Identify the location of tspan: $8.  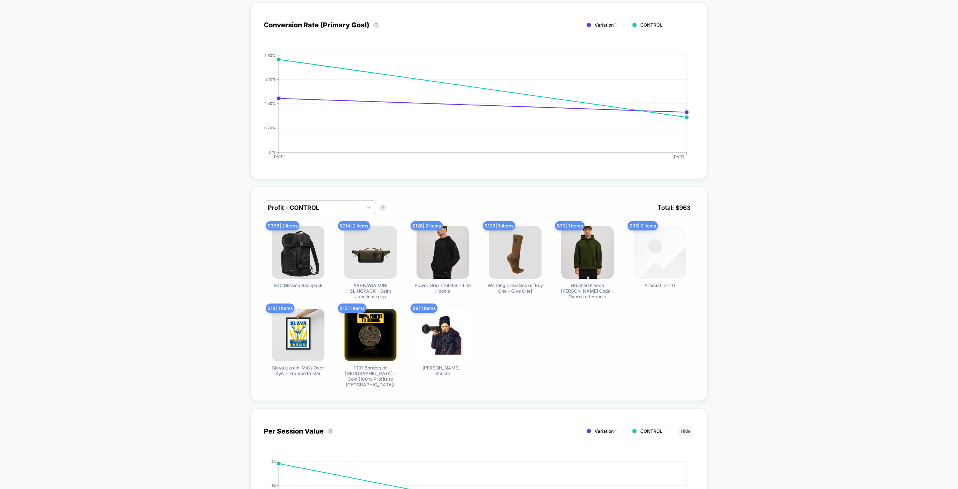
(274, 461).